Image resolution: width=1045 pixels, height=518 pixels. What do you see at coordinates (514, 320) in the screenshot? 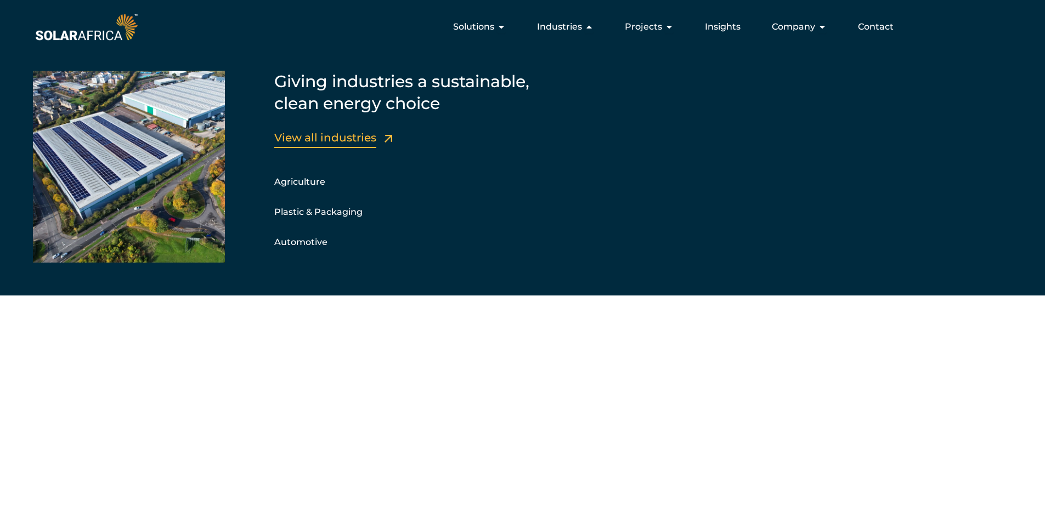
I see `span: I want to go green` at bounding box center [514, 320].